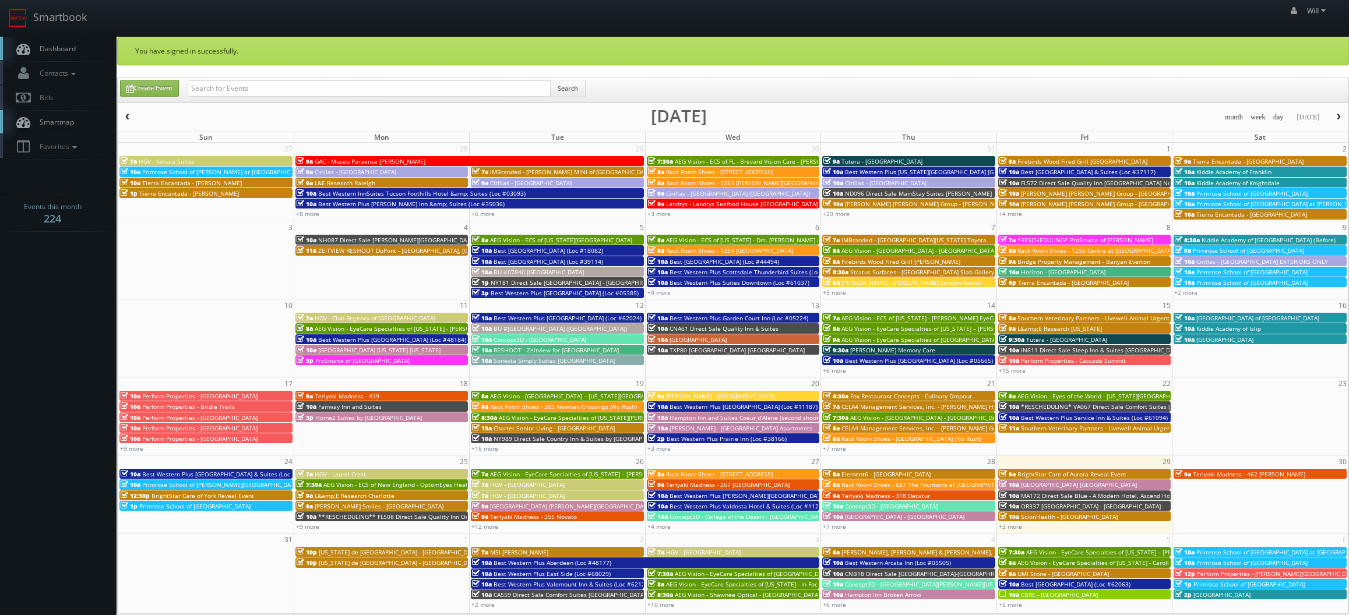 The width and height of the screenshot is (1349, 615). I want to click on a: +15 more, so click(1012, 370).